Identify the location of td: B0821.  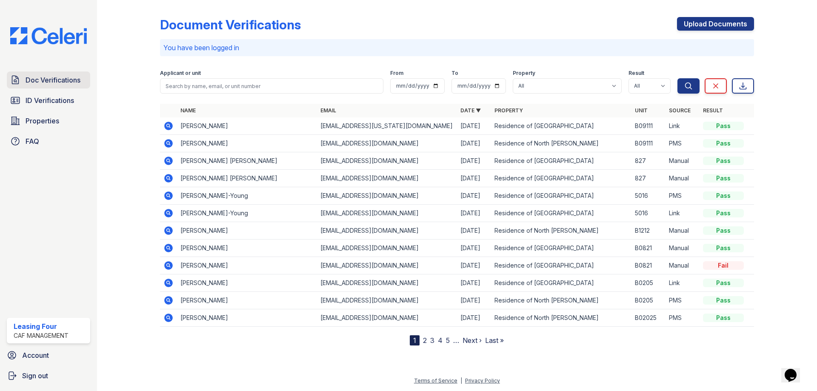
(649, 248).